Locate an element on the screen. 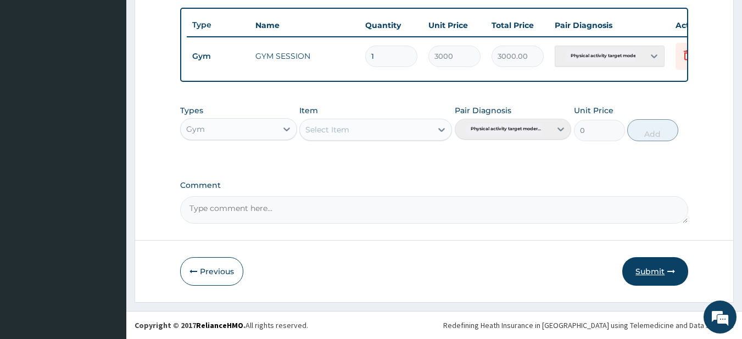 The height and width of the screenshot is (339, 742). label: Unit Price is located at coordinates (594, 110).